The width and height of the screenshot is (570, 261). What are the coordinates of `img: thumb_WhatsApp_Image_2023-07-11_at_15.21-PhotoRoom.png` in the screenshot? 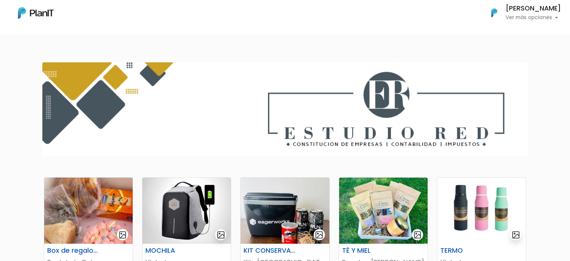 It's located at (187, 210).